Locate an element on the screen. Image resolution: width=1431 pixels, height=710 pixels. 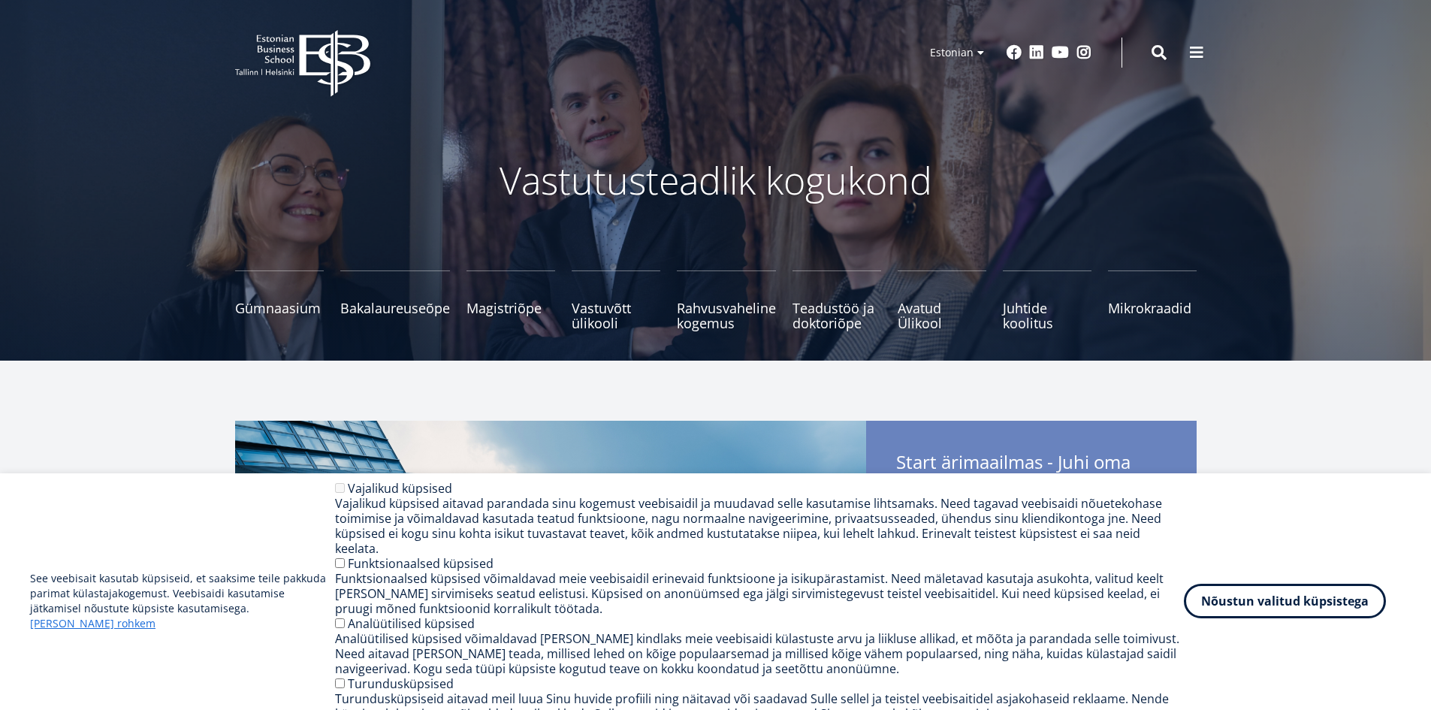
span: Start ärimaailmas - Juhi oma is located at coordinates (1031, 476).